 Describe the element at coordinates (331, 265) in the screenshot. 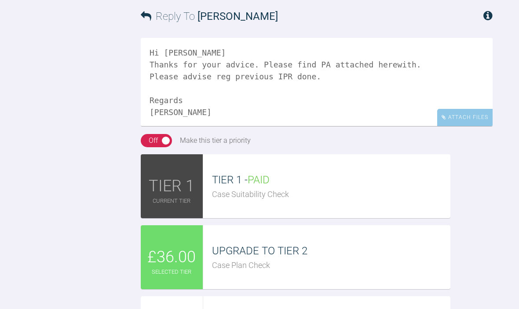

I see `div: Case Plan Check` at that location.